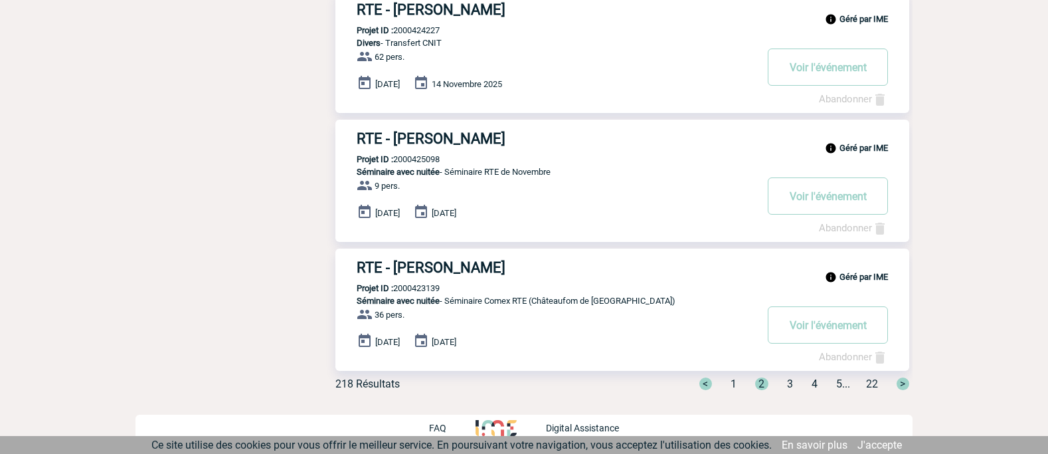  I want to click on span: 22, so click(872, 383).